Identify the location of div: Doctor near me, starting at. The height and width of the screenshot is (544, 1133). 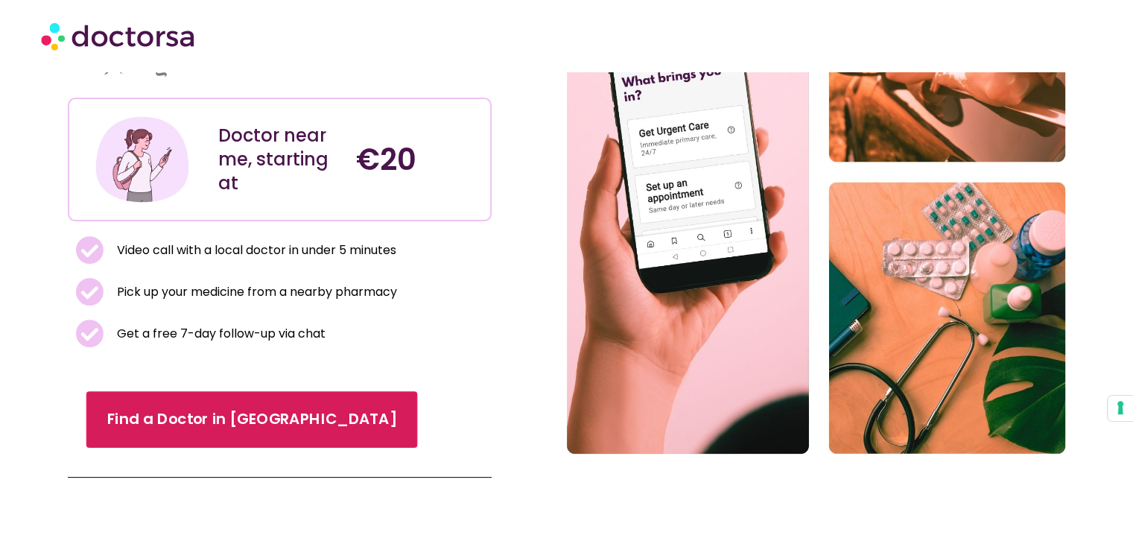
(279, 159).